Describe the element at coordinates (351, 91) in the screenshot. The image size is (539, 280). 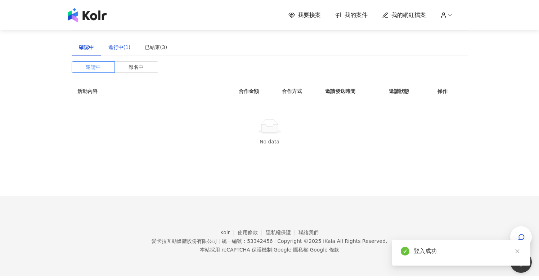
I see `th: 邀請發送時間` at that location.